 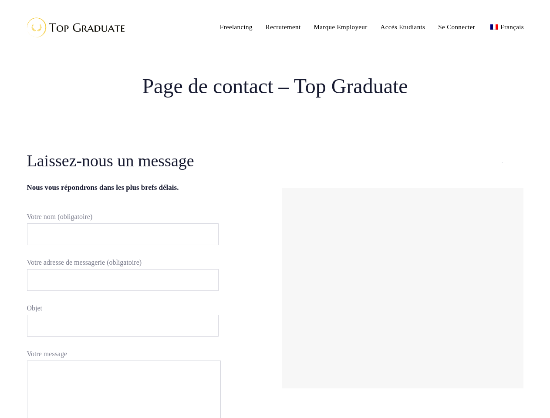 What do you see at coordinates (403, 27) in the screenshot?
I see `span: Accès Etudiants` at bounding box center [403, 27].